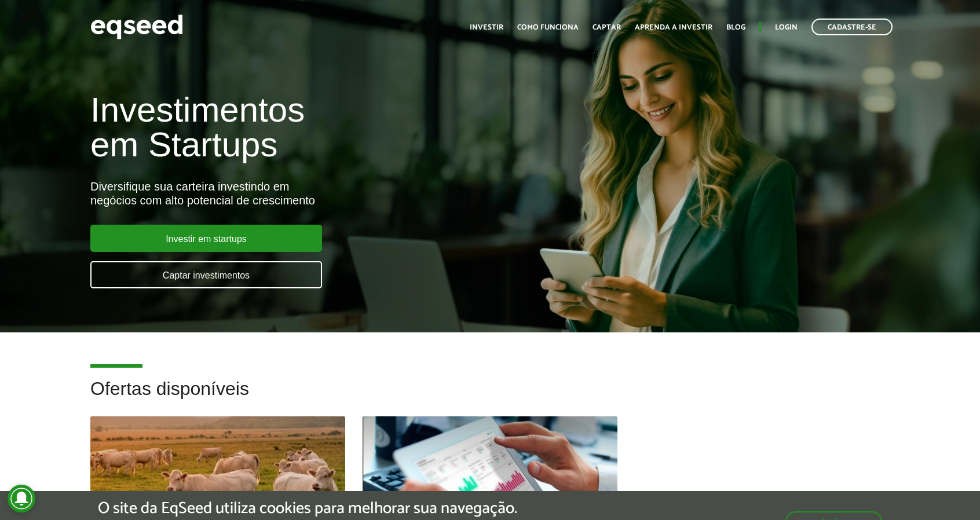  I want to click on h2: Ofertas disponíveis, so click(490, 397).